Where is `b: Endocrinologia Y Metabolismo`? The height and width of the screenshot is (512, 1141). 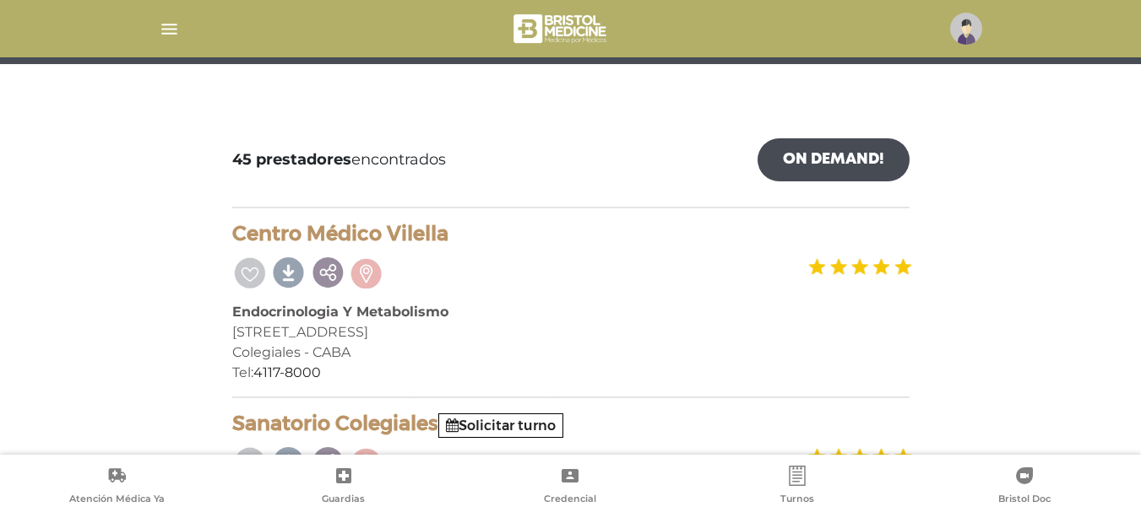
b: Endocrinologia Y Metabolismo is located at coordinates (340, 312).